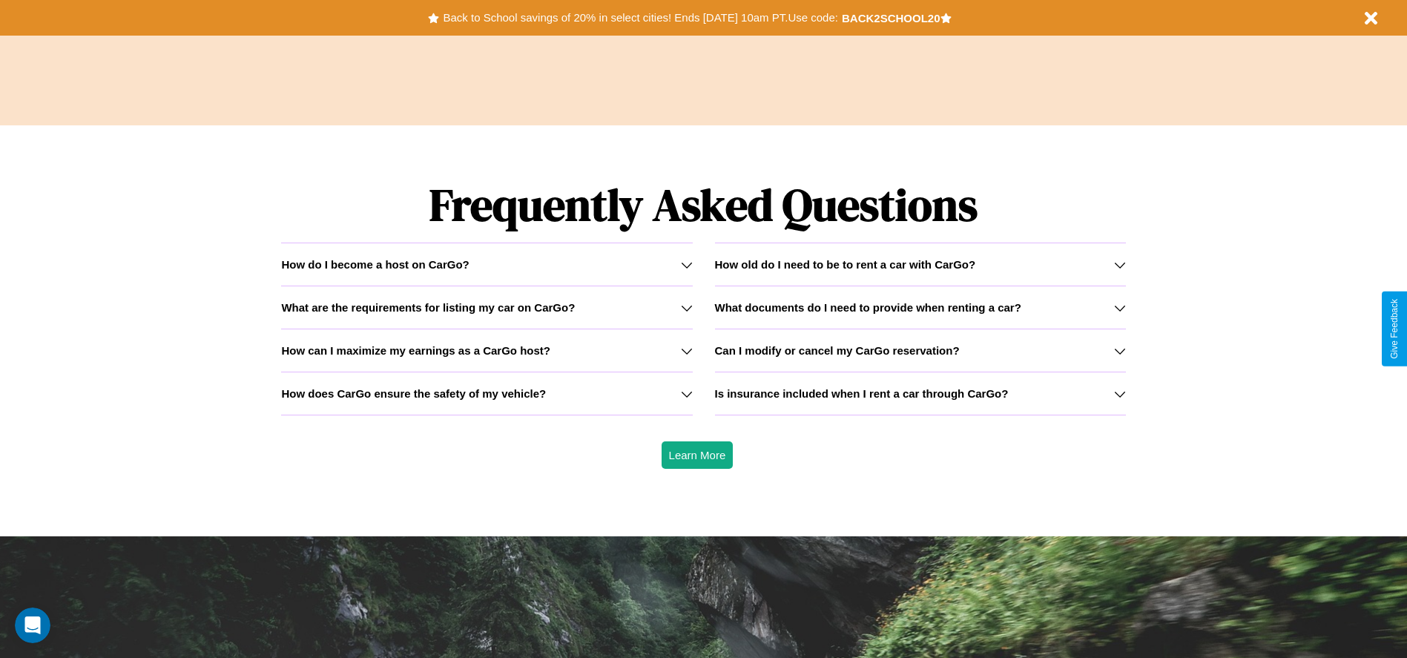  I want to click on h3: Can I modify or cancel my CarGo reservation?, so click(838, 350).